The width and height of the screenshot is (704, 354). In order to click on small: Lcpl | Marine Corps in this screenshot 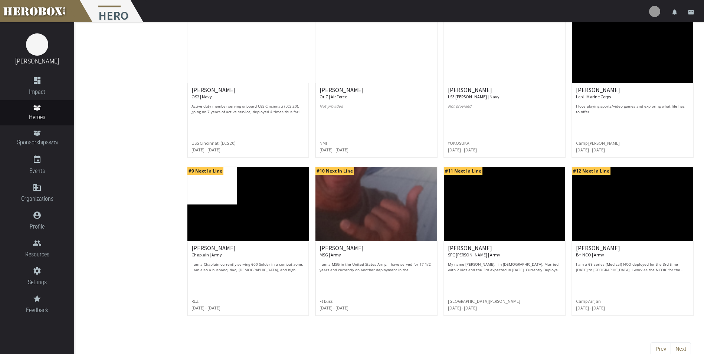, I will do `click(593, 96)`.